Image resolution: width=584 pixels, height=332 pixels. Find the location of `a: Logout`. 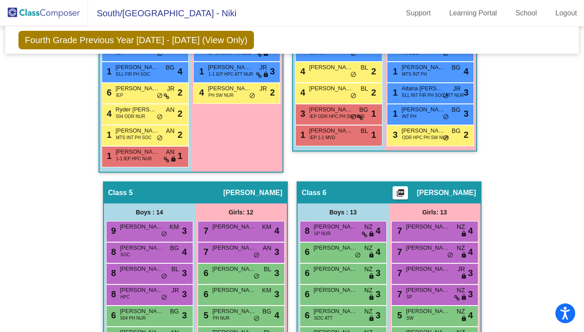

a: Logout is located at coordinates (566, 13).